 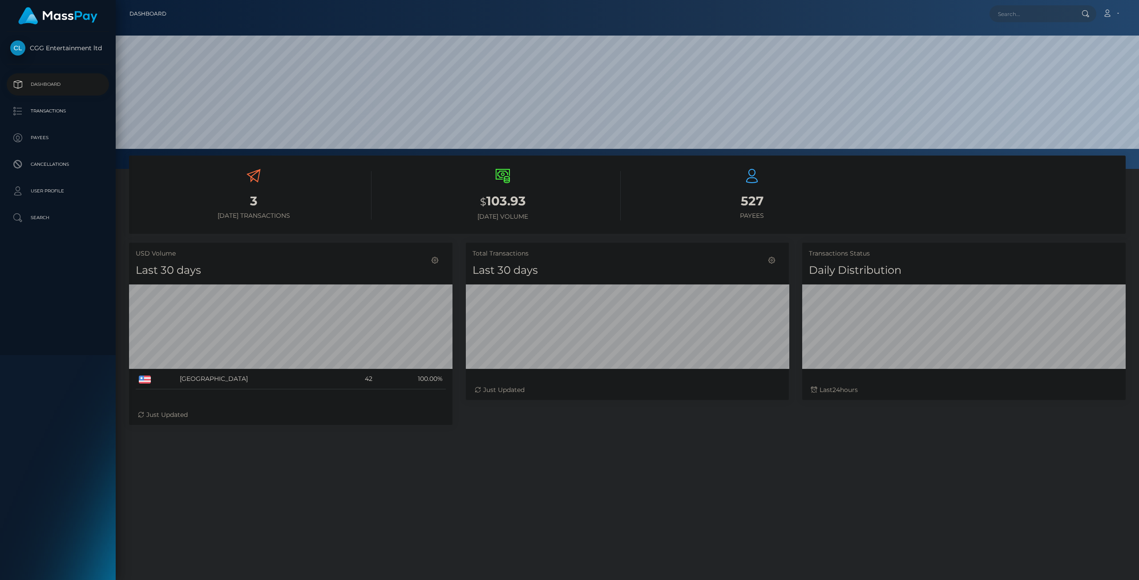 What do you see at coordinates (1031, 14) in the screenshot?
I see `input: Search...` at bounding box center [1031, 14].